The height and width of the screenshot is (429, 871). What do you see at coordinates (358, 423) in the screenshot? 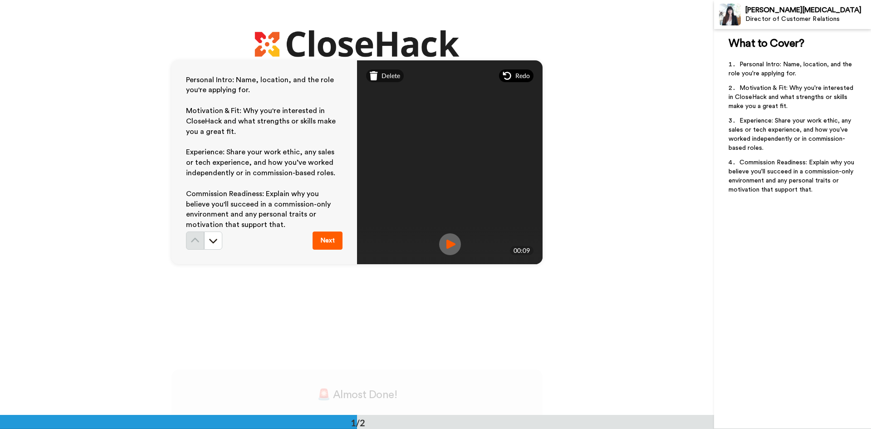
I see `div: 1/2` at bounding box center [358, 423].